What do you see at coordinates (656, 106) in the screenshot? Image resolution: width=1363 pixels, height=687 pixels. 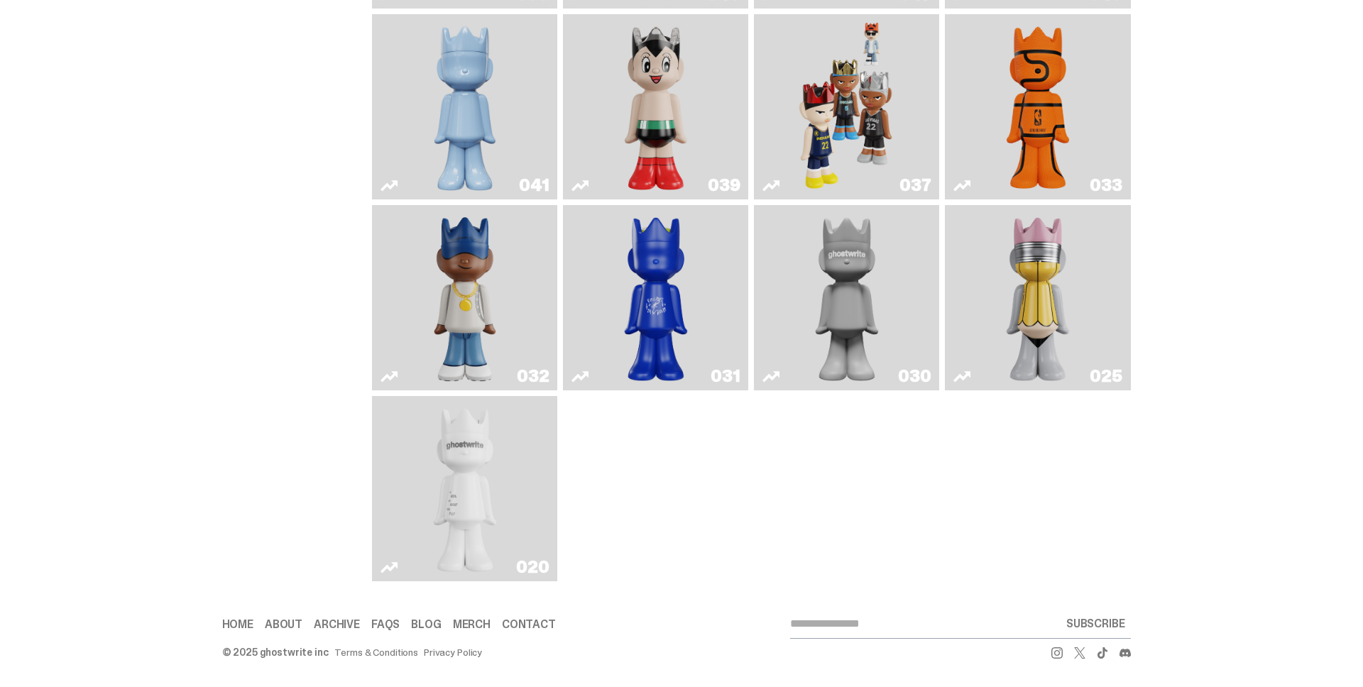 I see `img: Astro Boy` at bounding box center [656, 106].